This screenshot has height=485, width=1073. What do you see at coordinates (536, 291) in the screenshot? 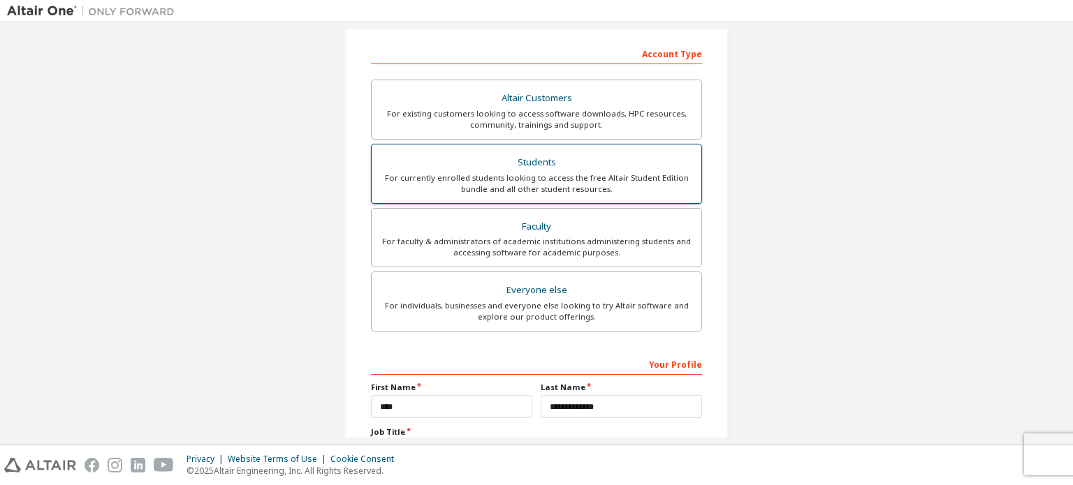
I see `div: Everyone else` at bounding box center [536, 291].